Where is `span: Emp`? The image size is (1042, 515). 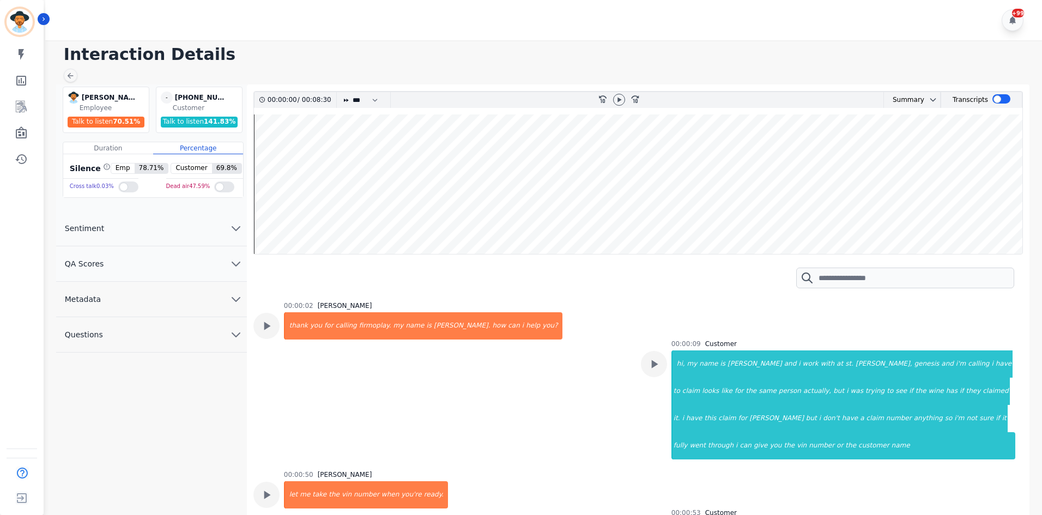 span: Emp is located at coordinates (123, 168).